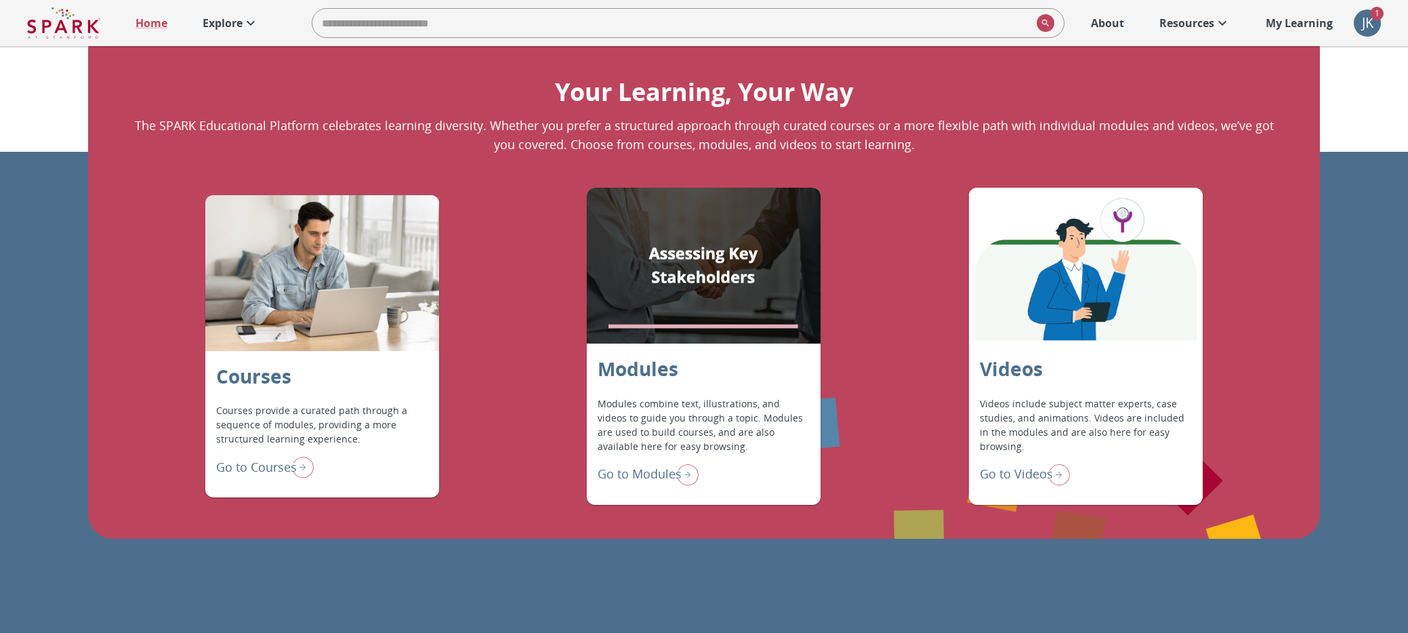  I want to click on button: account of current user, so click(1368, 23).